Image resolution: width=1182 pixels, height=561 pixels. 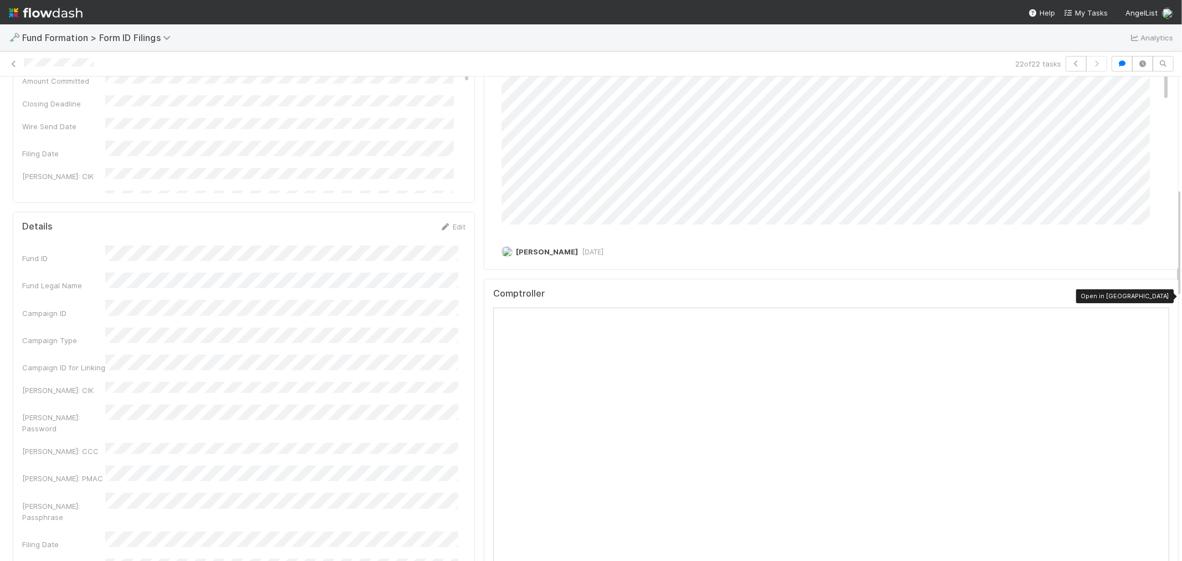 I want to click on div: Campaign ID, so click(x=64, y=313).